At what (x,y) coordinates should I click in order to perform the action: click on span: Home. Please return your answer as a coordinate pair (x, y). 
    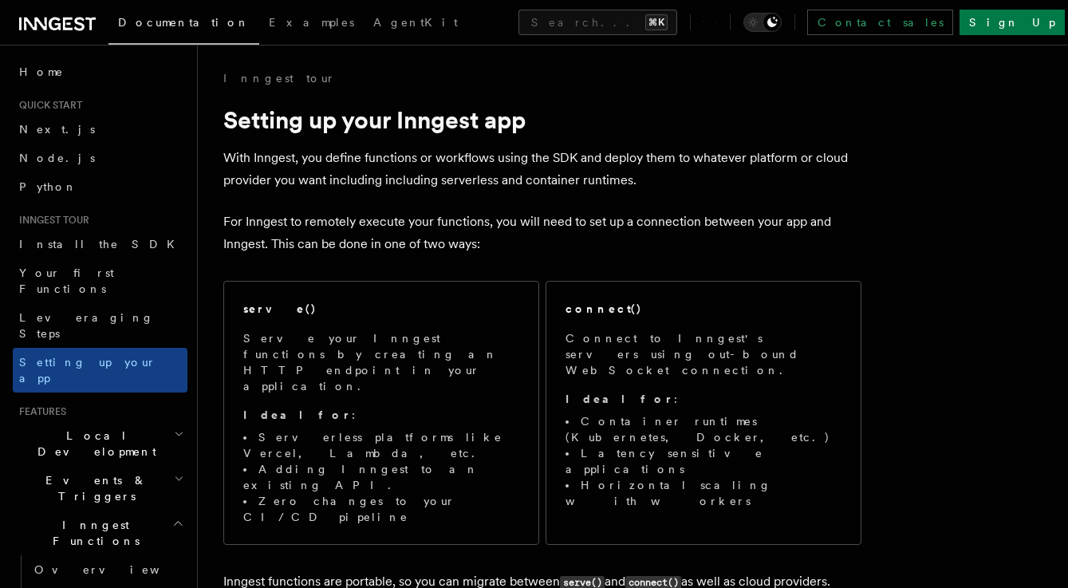
    Looking at the image, I should click on (41, 72).